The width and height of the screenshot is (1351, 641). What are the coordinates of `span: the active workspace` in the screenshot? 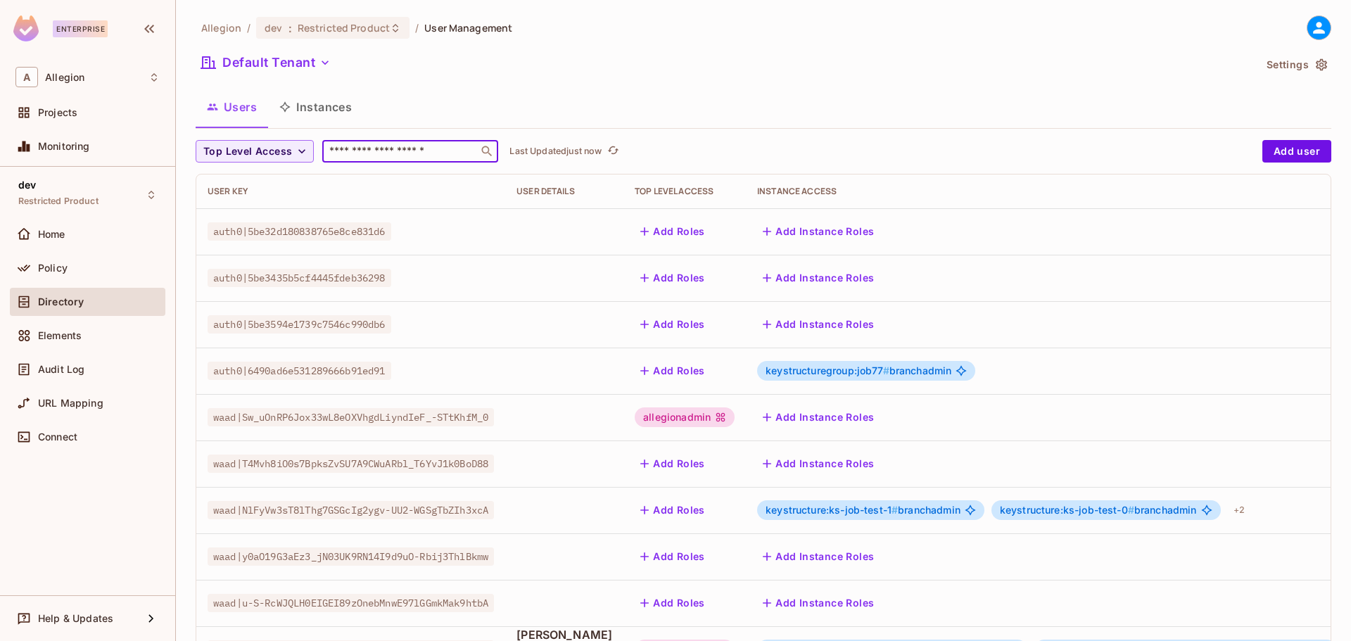 It's located at (221, 27).